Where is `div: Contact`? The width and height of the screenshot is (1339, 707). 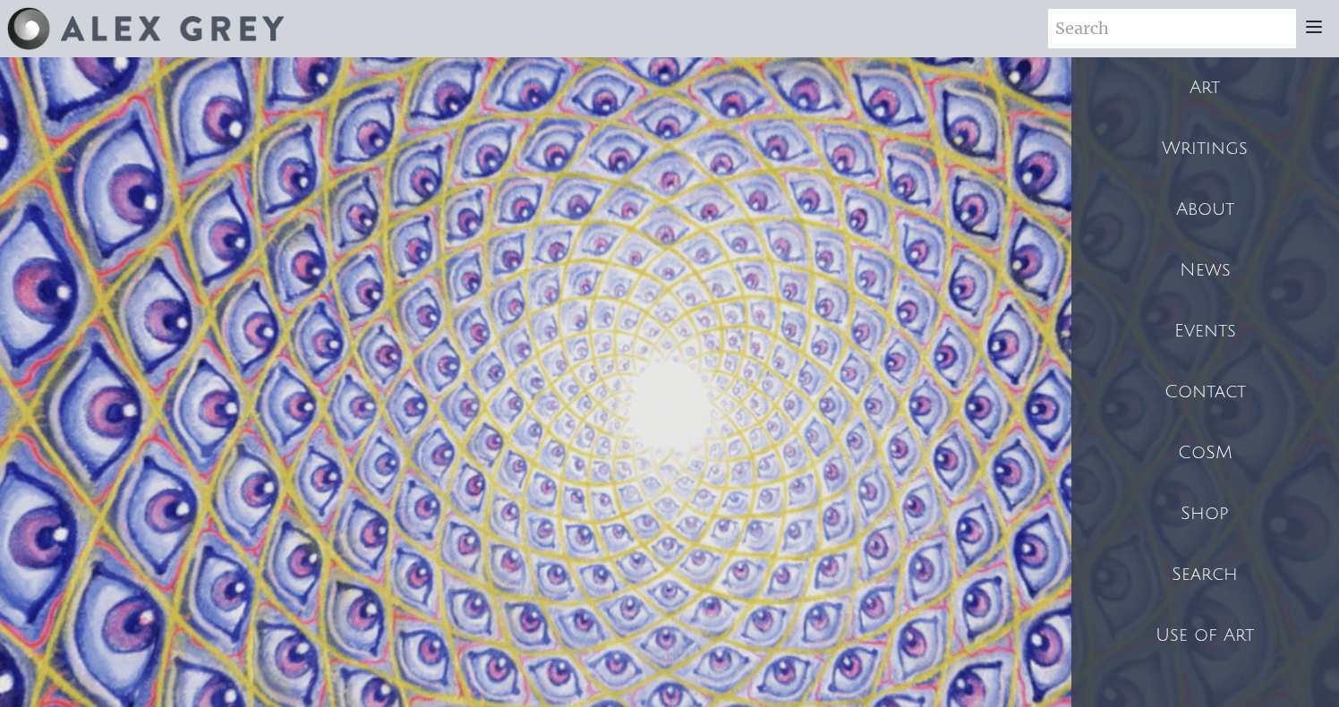 div: Contact is located at coordinates (1204, 392).